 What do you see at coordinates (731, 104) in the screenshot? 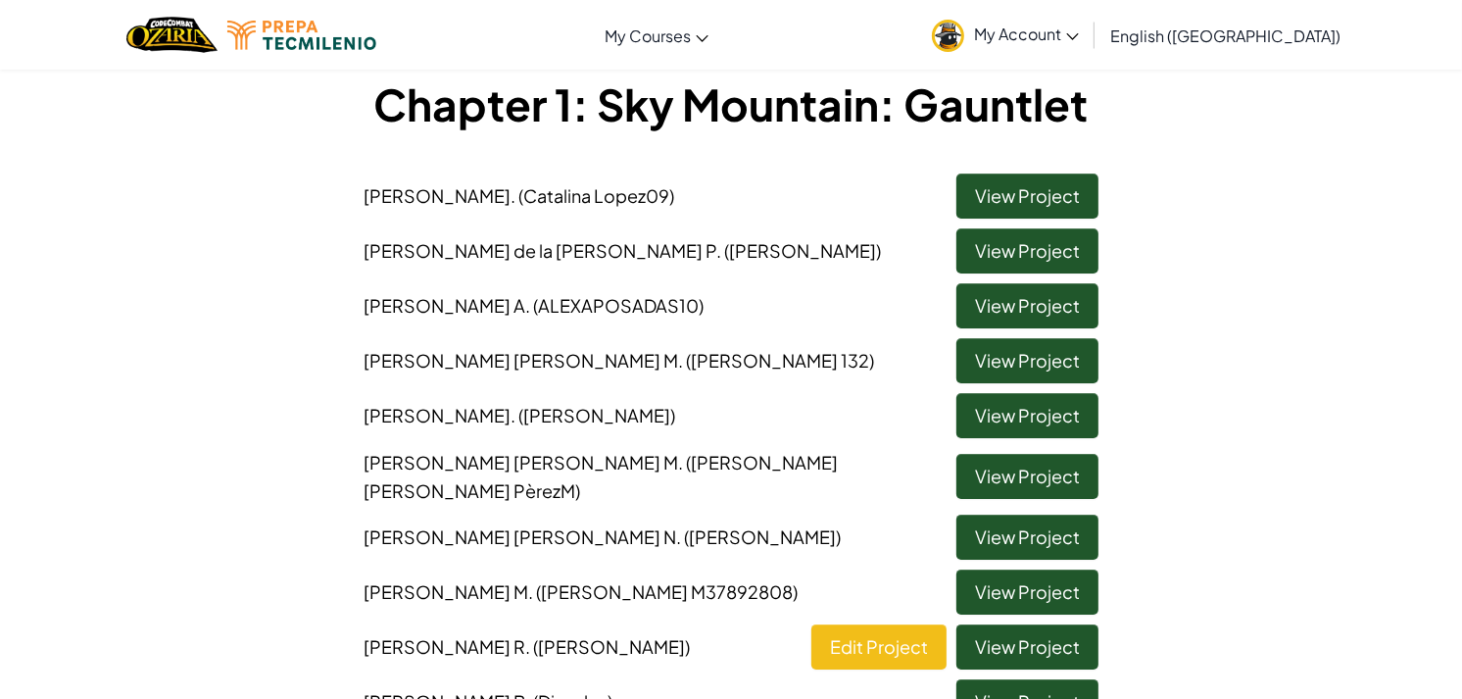
I see `h1: Chapter 1: Sky Mountain: Gauntlet` at bounding box center [731, 104].